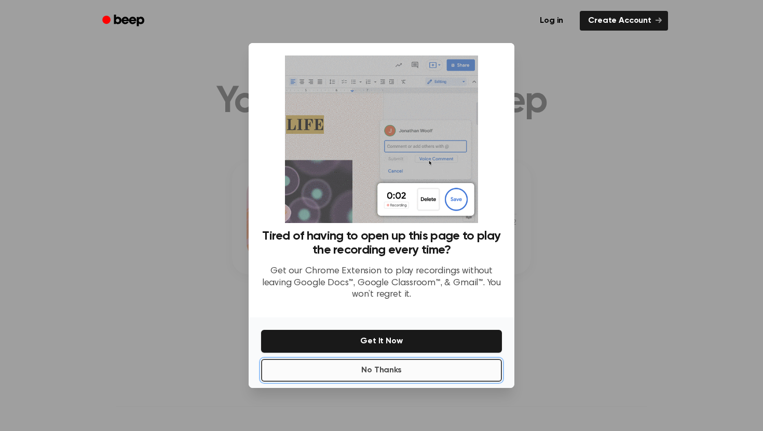 The height and width of the screenshot is (431, 763). What do you see at coordinates (624, 21) in the screenshot?
I see `a: Create Account` at bounding box center [624, 21].